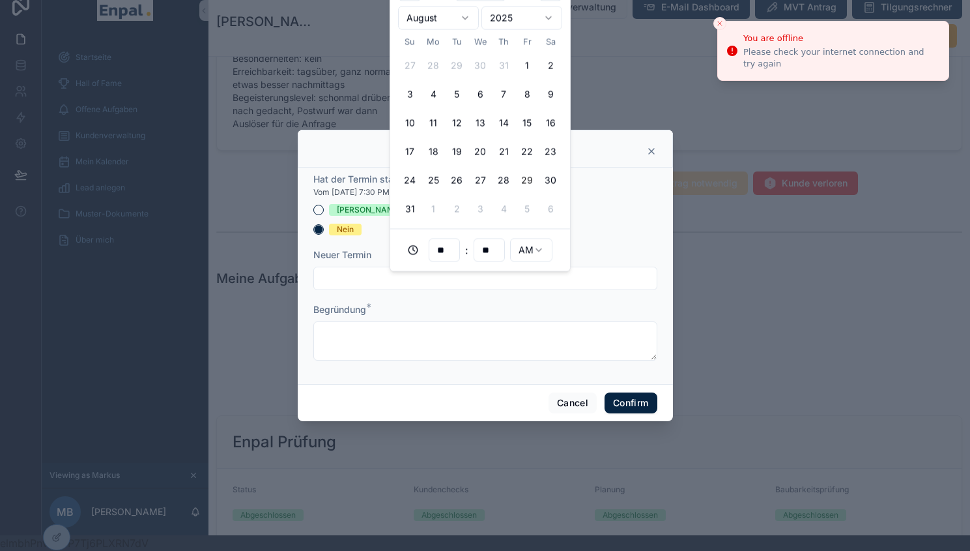  I want to click on th: Tuesday, so click(457, 42).